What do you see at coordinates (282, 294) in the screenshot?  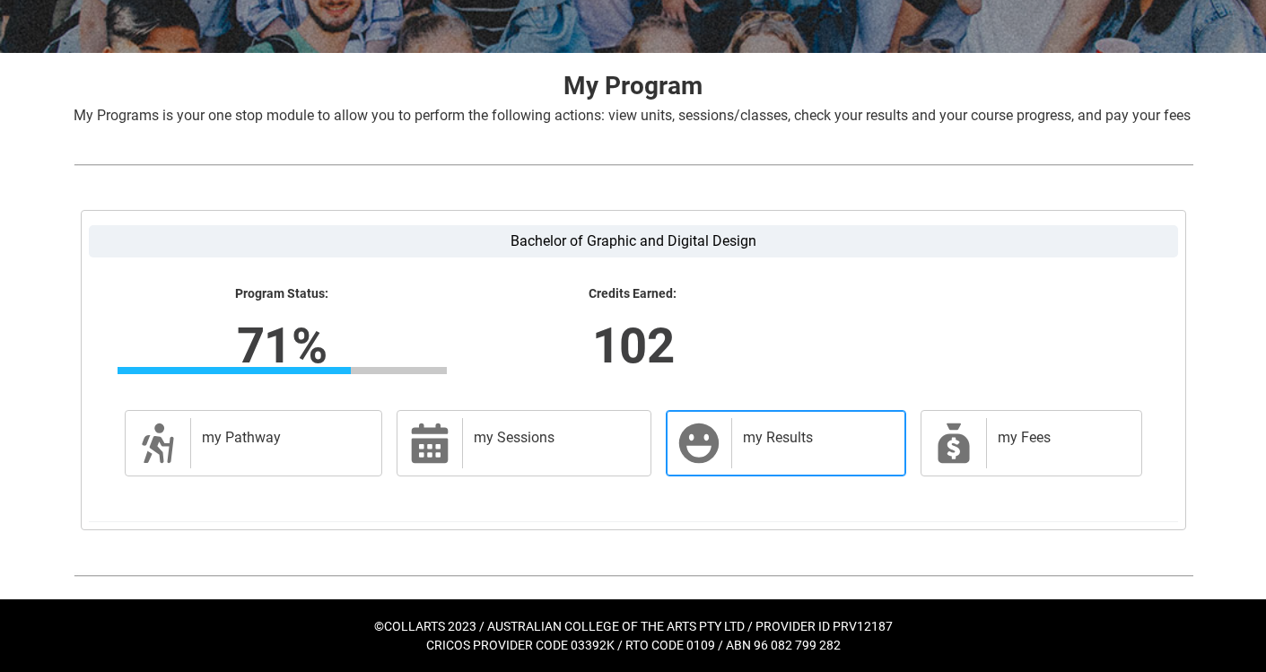 I see `lightning-formatted-text: Program Status:` at bounding box center [282, 294].